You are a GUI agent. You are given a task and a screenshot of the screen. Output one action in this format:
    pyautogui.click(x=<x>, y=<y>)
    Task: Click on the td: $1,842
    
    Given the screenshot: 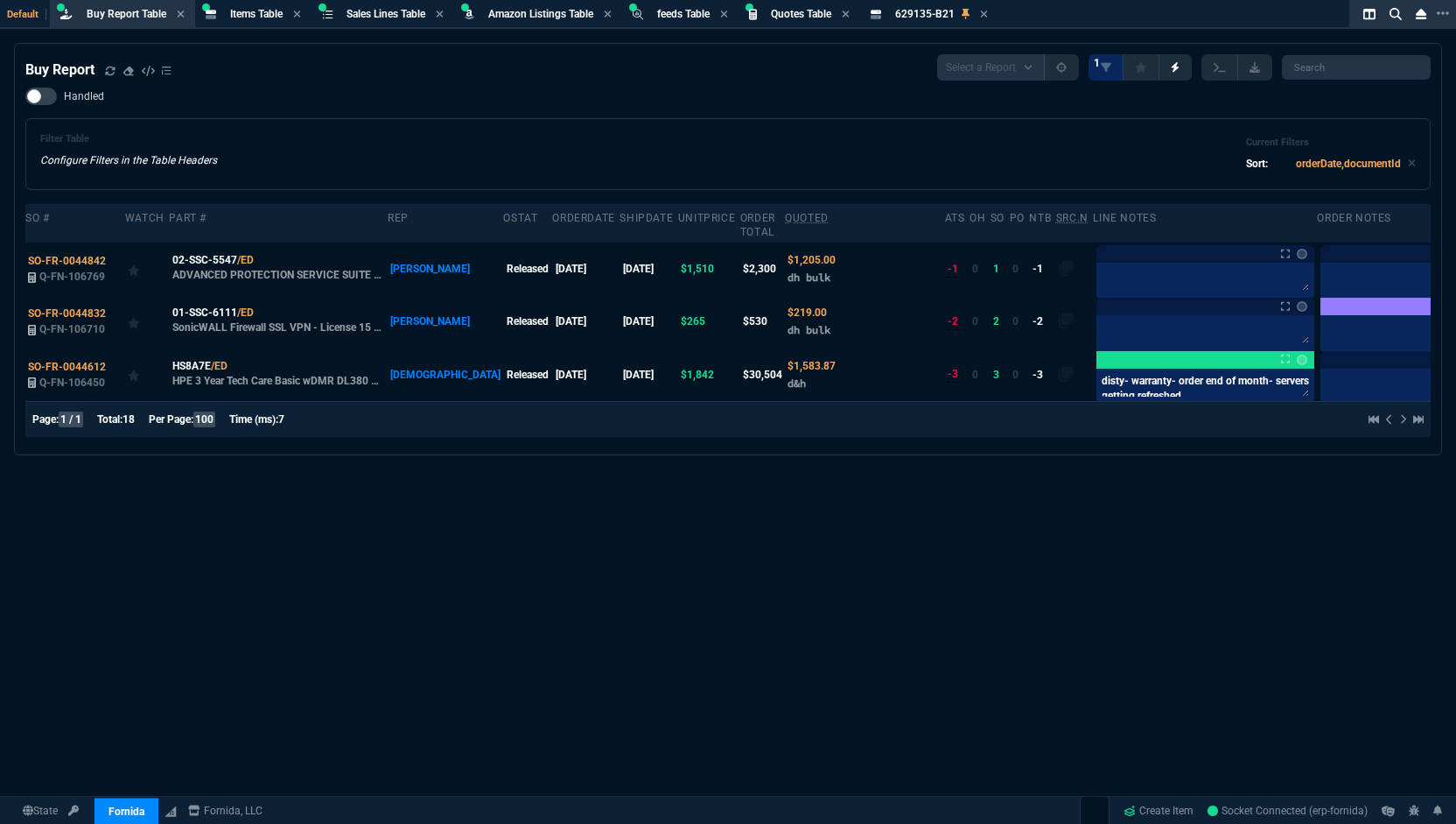 What is the action you would take?
    pyautogui.click(x=709, y=375)
    